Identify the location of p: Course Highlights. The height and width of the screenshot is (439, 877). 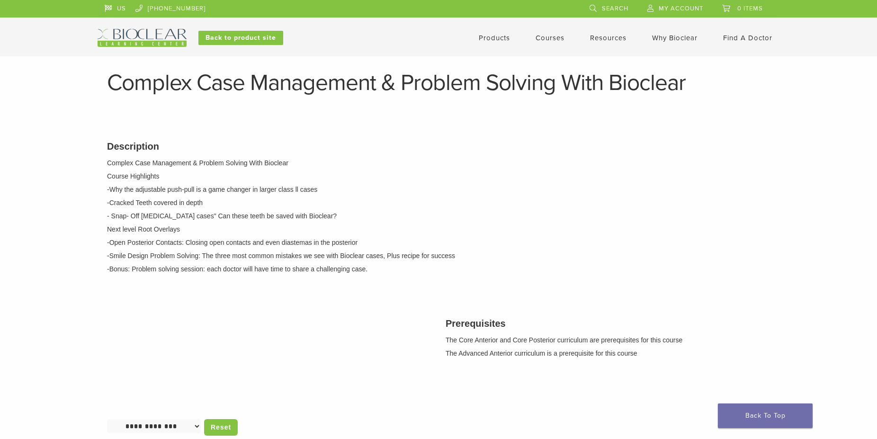
(439, 176).